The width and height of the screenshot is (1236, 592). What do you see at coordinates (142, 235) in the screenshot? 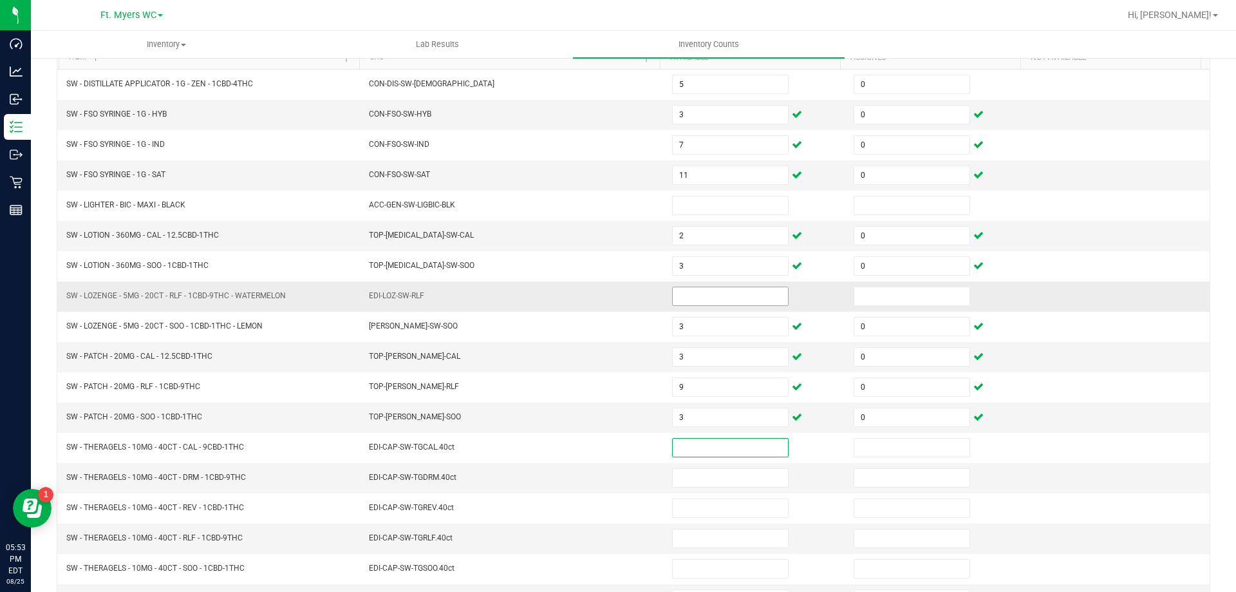
I see `span: SW - LOTION - 360MG - CAL - 12.5CBD-1THC` at bounding box center [142, 235].